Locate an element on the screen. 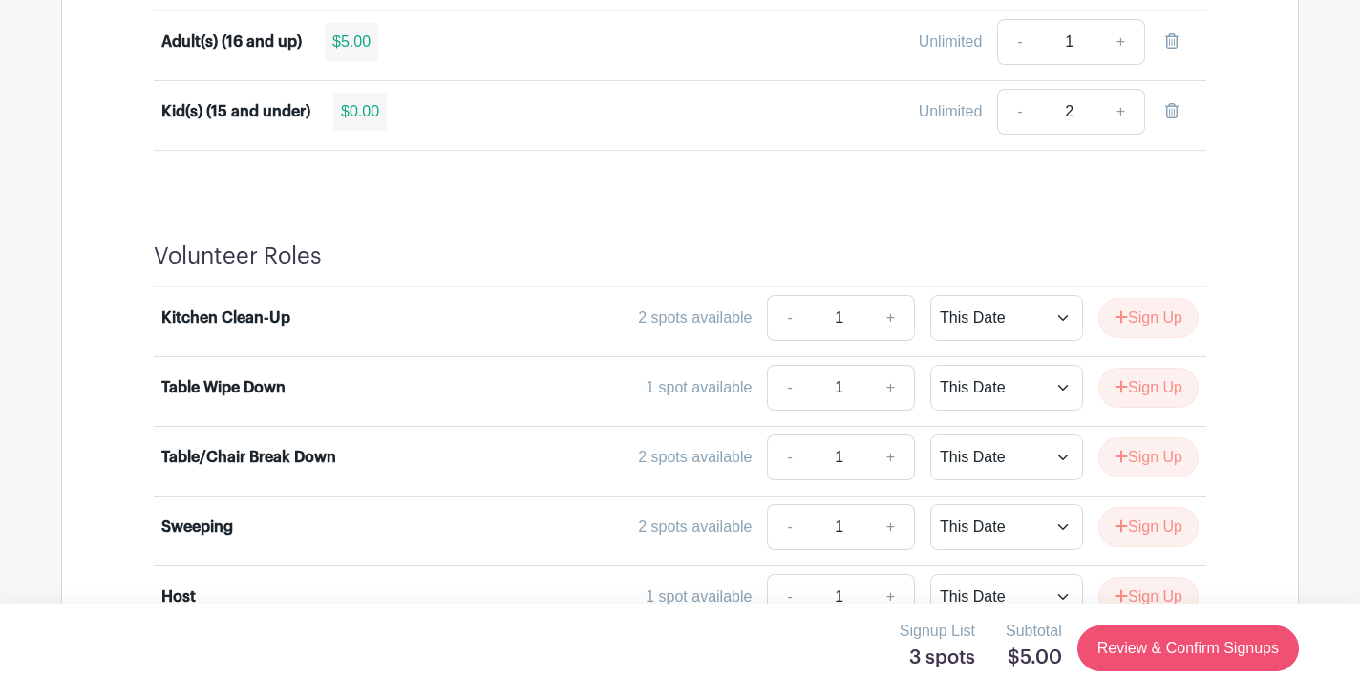  h5: 3 spots is located at coordinates (937, 658).